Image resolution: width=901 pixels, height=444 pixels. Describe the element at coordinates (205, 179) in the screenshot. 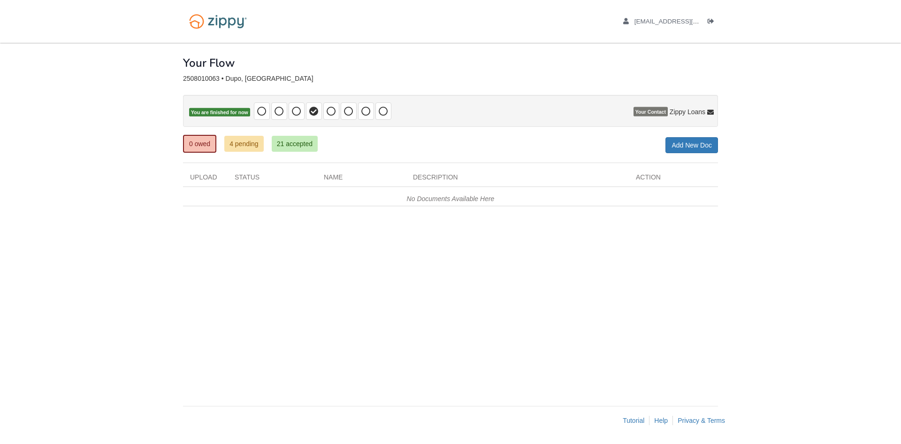

I see `div: Upload` at that location.